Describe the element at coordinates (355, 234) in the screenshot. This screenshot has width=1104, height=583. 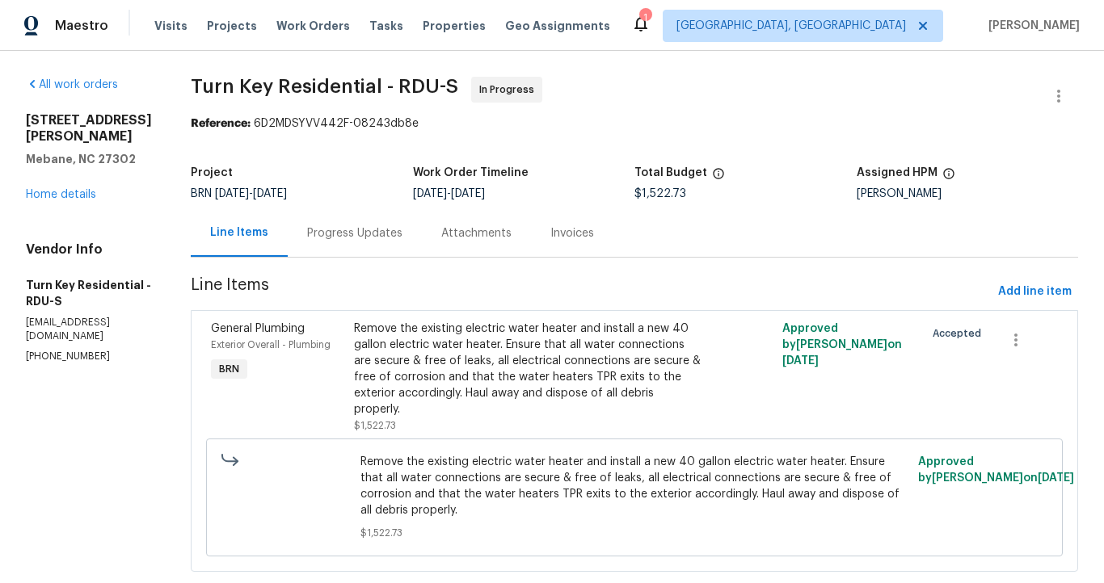
I see `div: Progress Updates` at that location.